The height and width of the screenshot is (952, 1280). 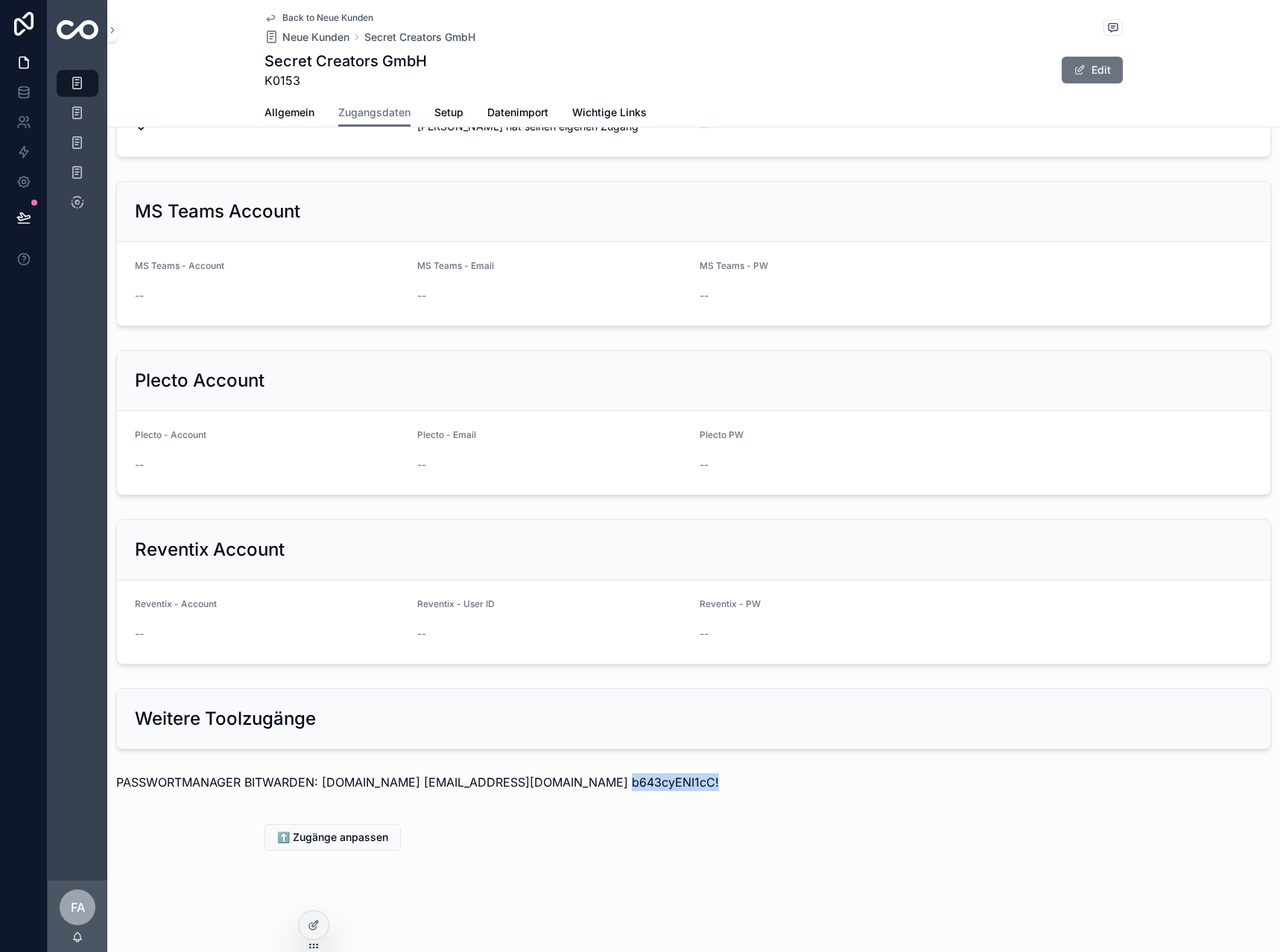 I want to click on div: scrollable content, so click(x=78, y=148).